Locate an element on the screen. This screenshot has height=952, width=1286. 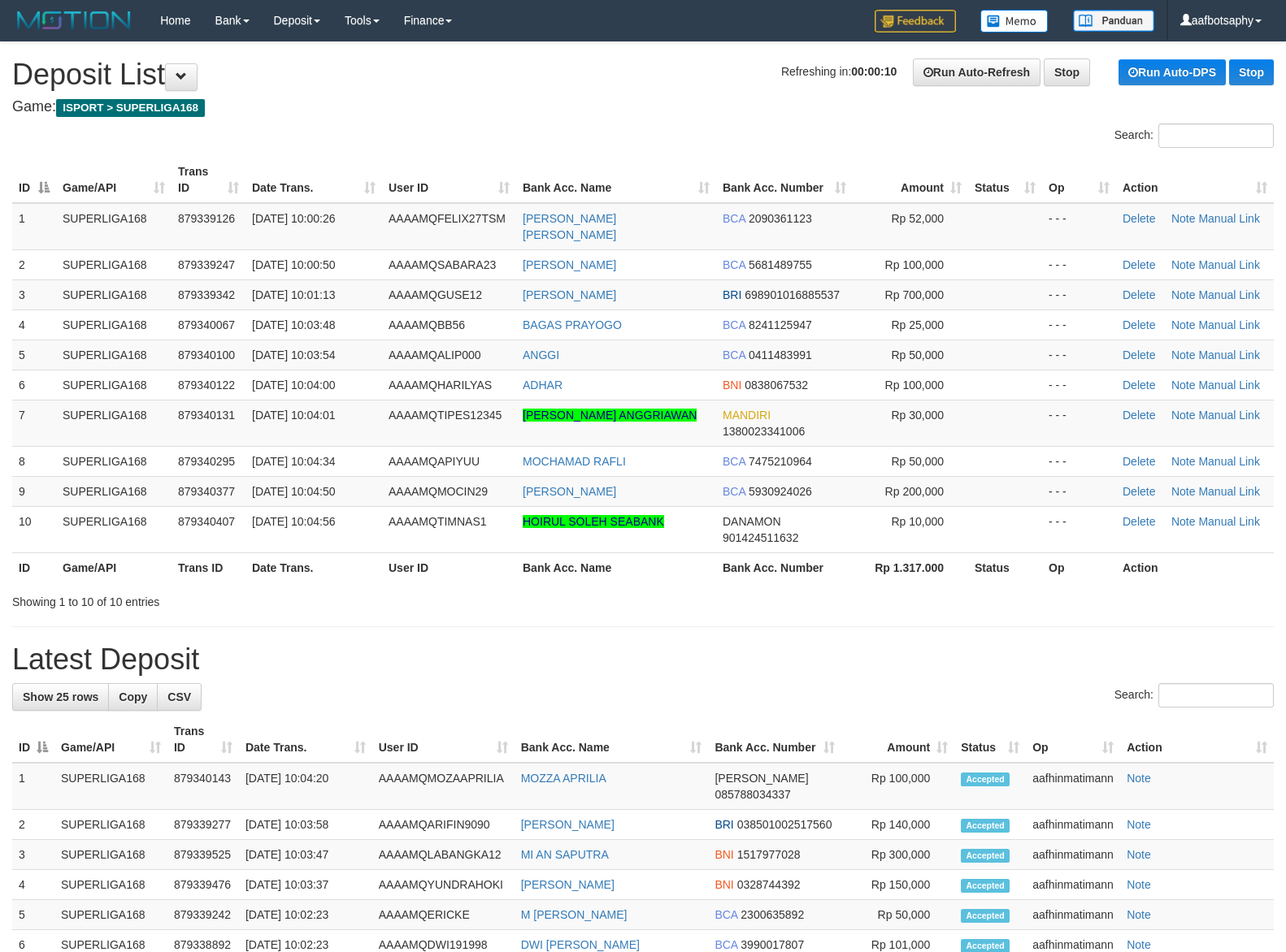
span: AAAAMQBB56 is located at coordinates (427, 325).